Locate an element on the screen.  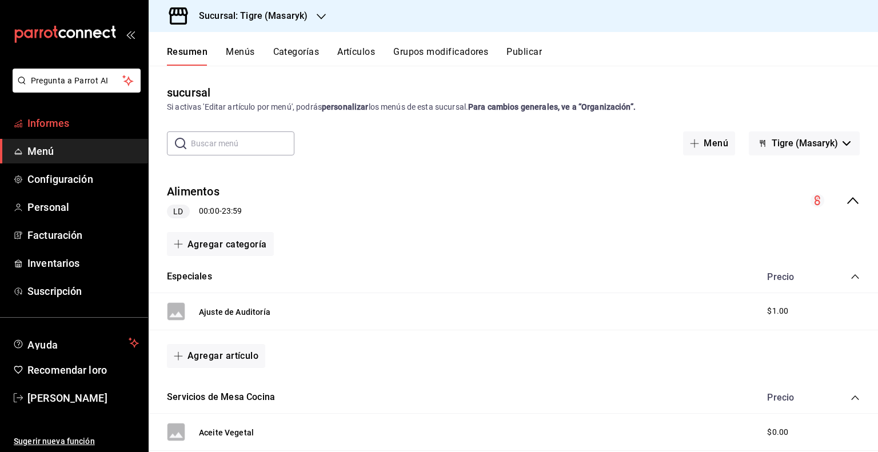
font: los menús de esta sucursal. is located at coordinates (419, 107).